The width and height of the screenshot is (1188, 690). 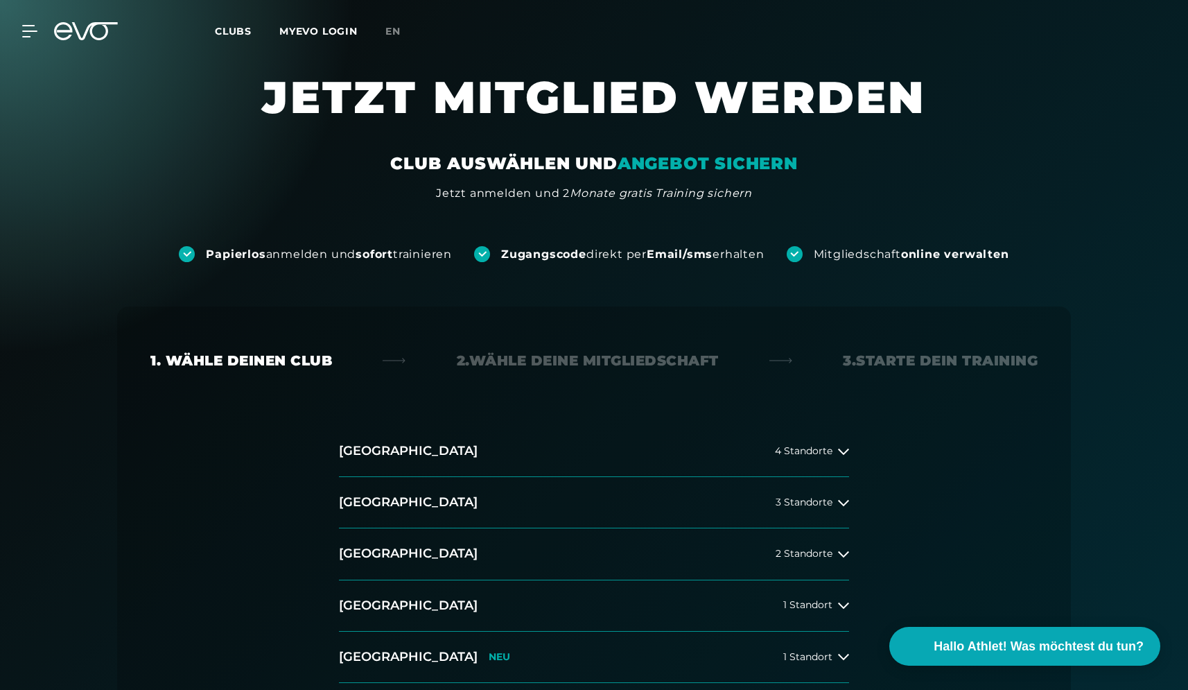 What do you see at coordinates (247, 30) in the screenshot?
I see `a: Clubs` at bounding box center [247, 30].